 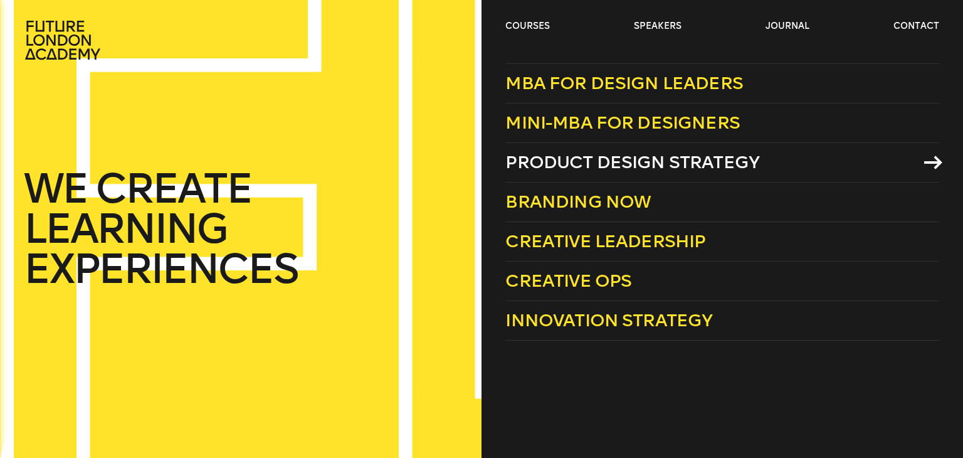 I want to click on a: courses, so click(x=527, y=26).